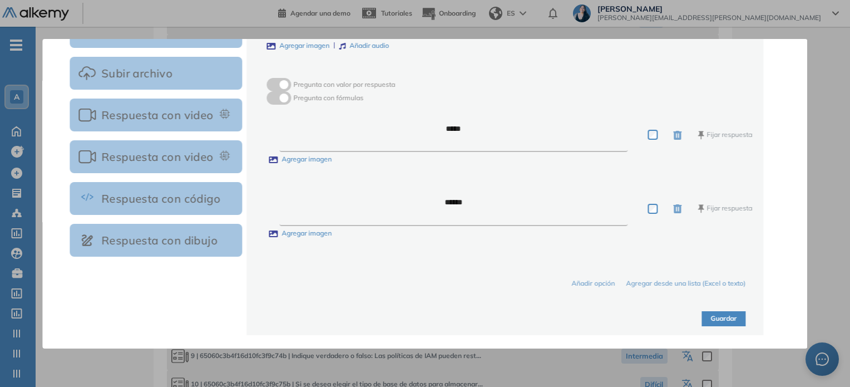 Image resolution: width=850 pixels, height=387 pixels. What do you see at coordinates (156, 240) in the screenshot?
I see `button: Respuesta con dibujo` at bounding box center [156, 240].